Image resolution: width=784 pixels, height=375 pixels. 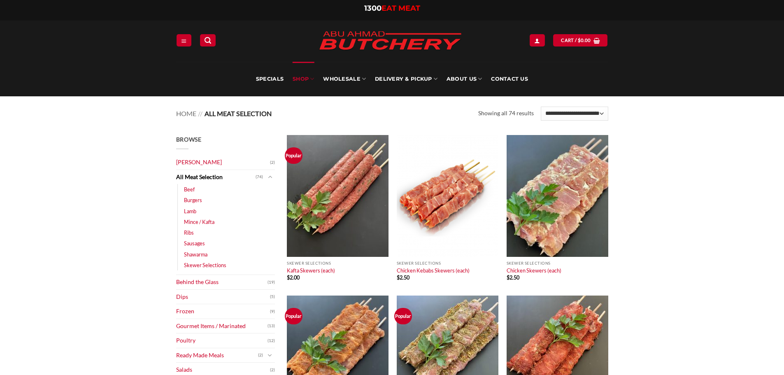 What do you see at coordinates (270, 79) in the screenshot?
I see `a: Specials` at bounding box center [270, 79].